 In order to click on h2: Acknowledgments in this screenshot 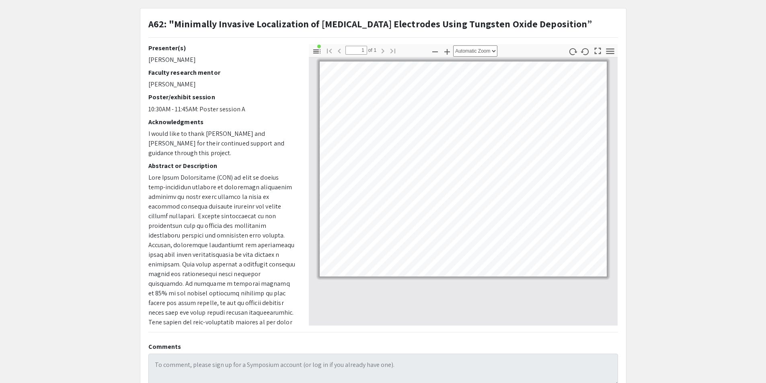, I will do `click(222, 122)`.